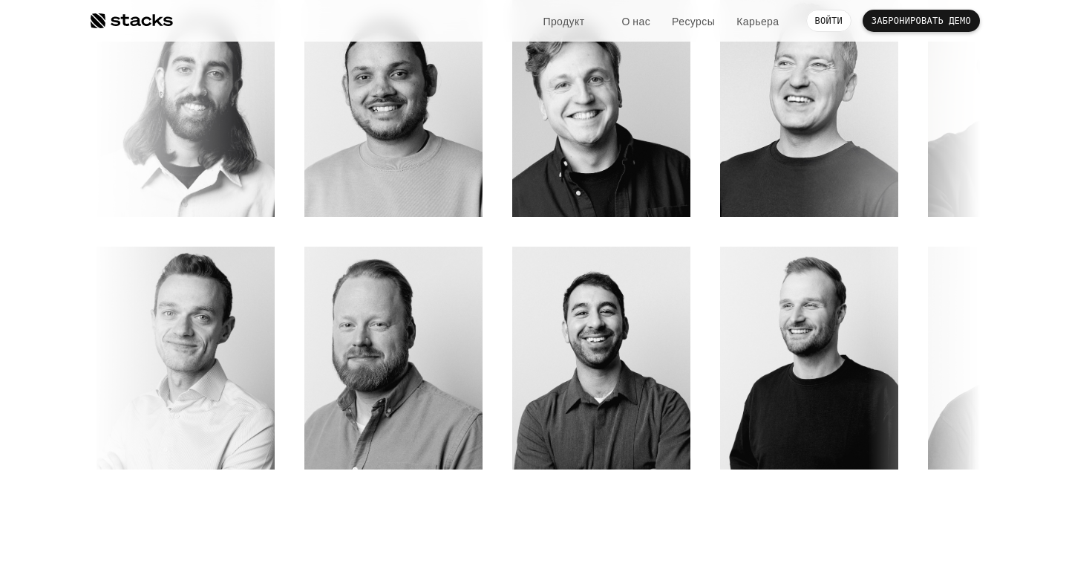 Image resolution: width=1069 pixels, height=578 pixels. What do you see at coordinates (757, 21) in the screenshot?
I see `a: Карьера` at bounding box center [757, 21].